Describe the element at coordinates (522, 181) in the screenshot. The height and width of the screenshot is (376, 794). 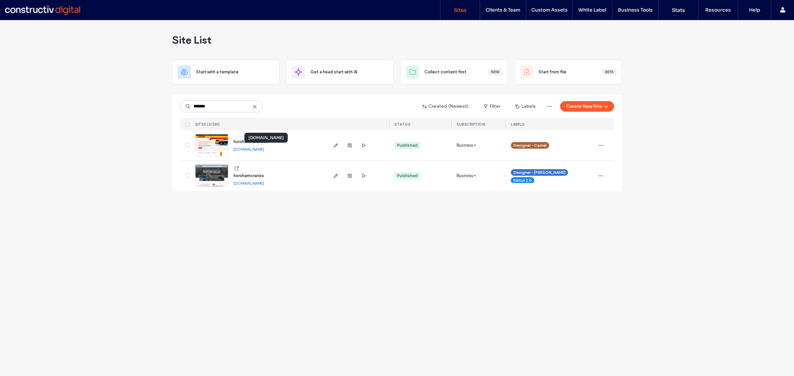
I see `span: Editor 2.0` at that location.